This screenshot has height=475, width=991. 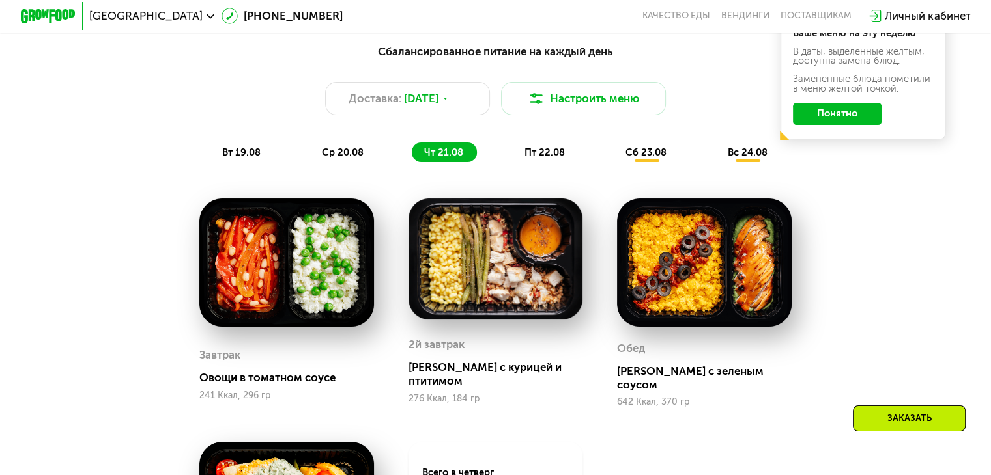 I want to click on div: Овощи в томатном соусе, so click(x=292, y=378).